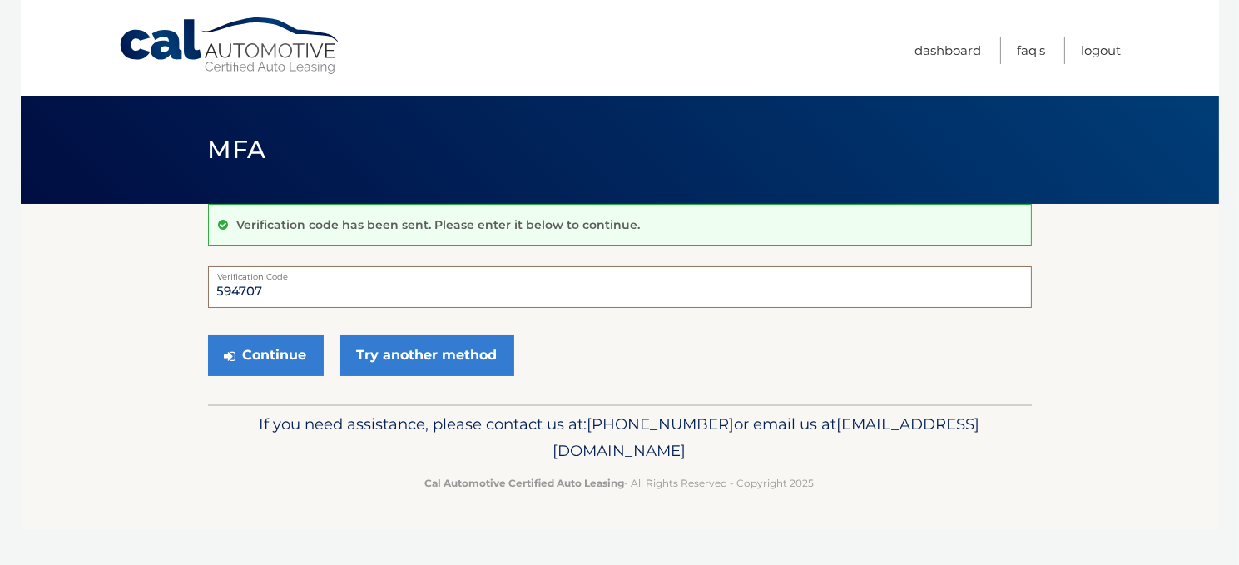 This screenshot has width=1239, height=565. I want to click on p: Verification code has been sent. Please enter it below to continue., so click(439, 225).